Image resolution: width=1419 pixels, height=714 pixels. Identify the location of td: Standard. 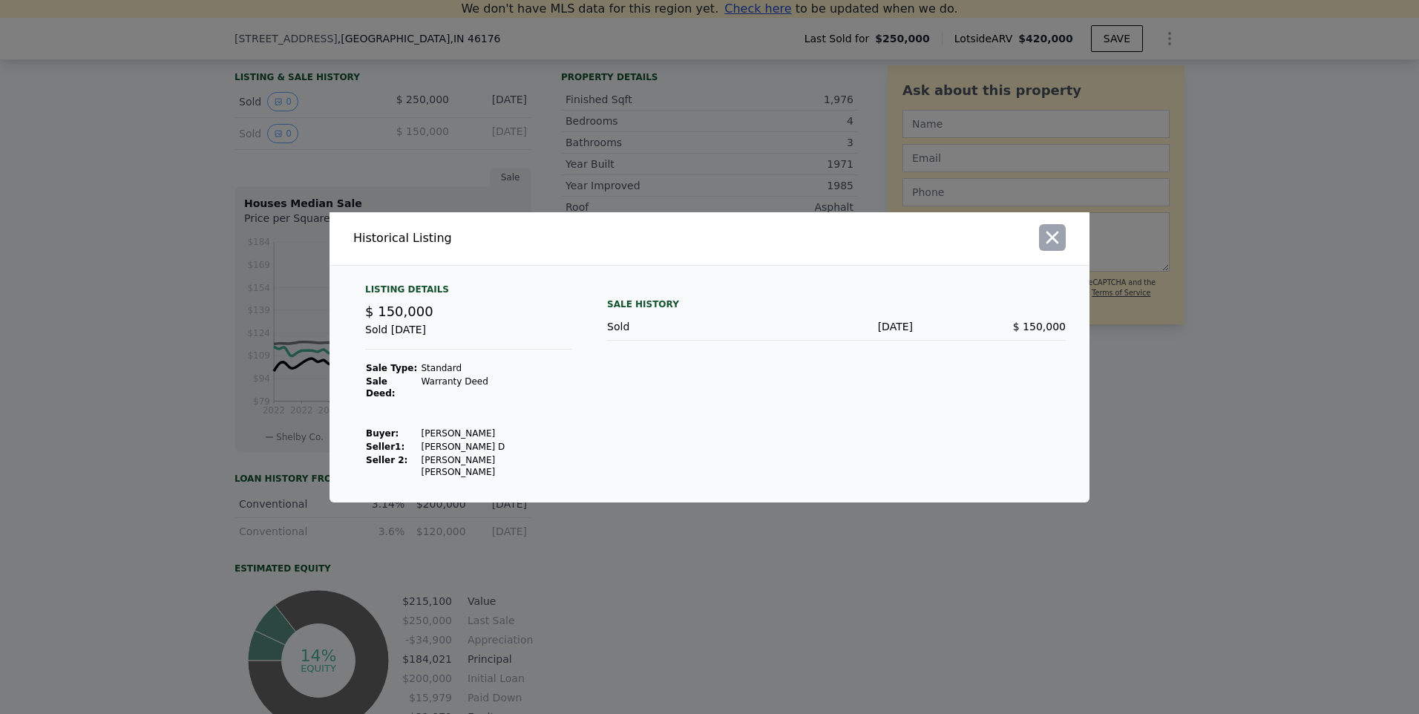
(496, 368).